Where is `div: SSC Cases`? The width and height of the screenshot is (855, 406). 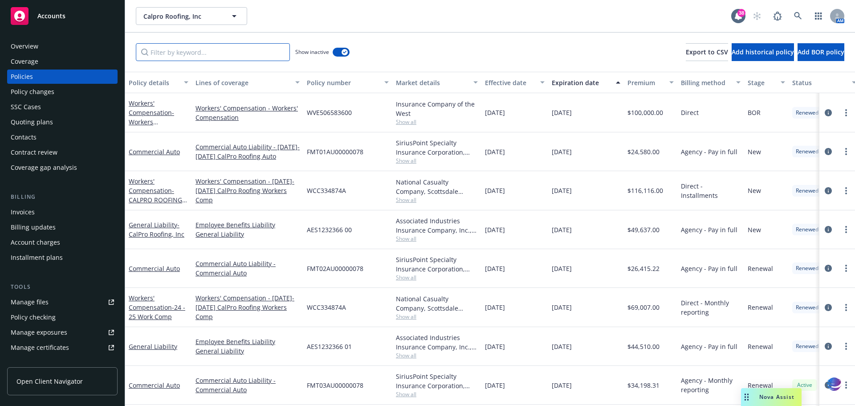 div: SSC Cases is located at coordinates (26, 107).